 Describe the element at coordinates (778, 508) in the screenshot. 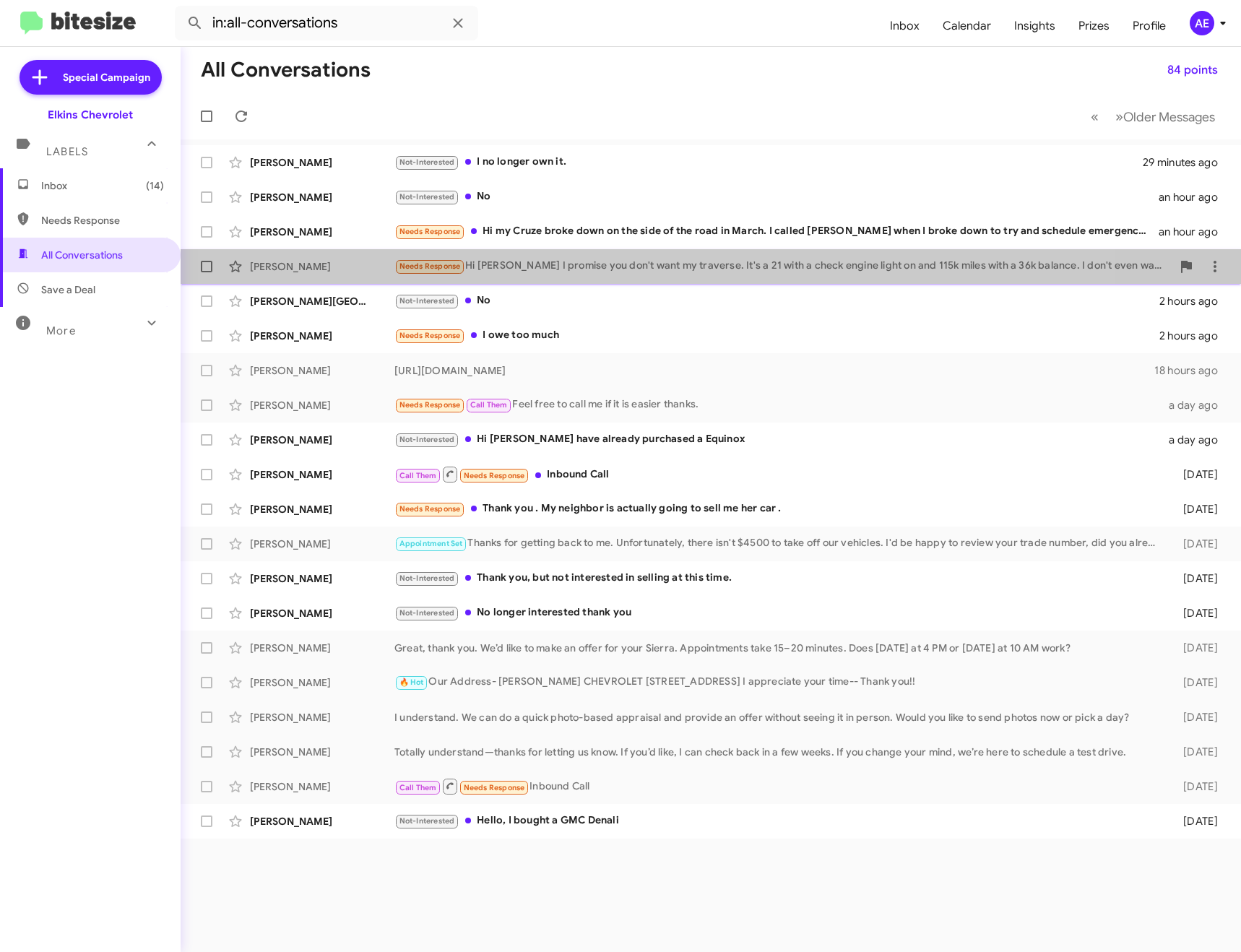

I see `div: Thank you . My neighbor is actually going to sell me her car .` at that location.